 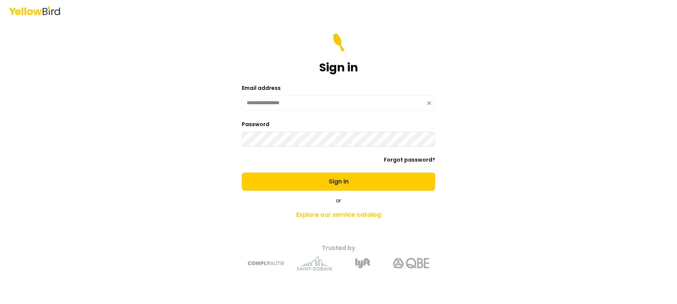 I want to click on p: Trusted by, so click(x=339, y=248).